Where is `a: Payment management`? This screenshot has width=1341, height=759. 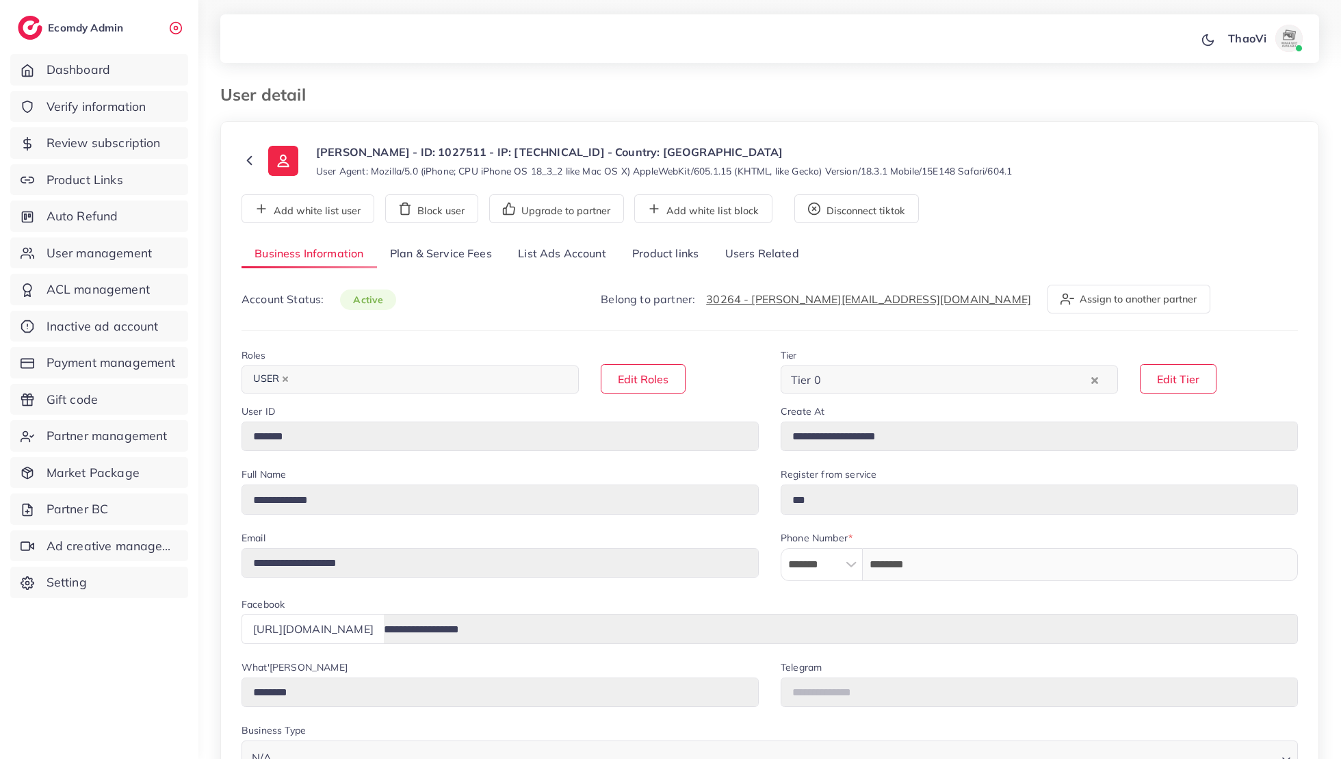
a: Payment management is located at coordinates (99, 362).